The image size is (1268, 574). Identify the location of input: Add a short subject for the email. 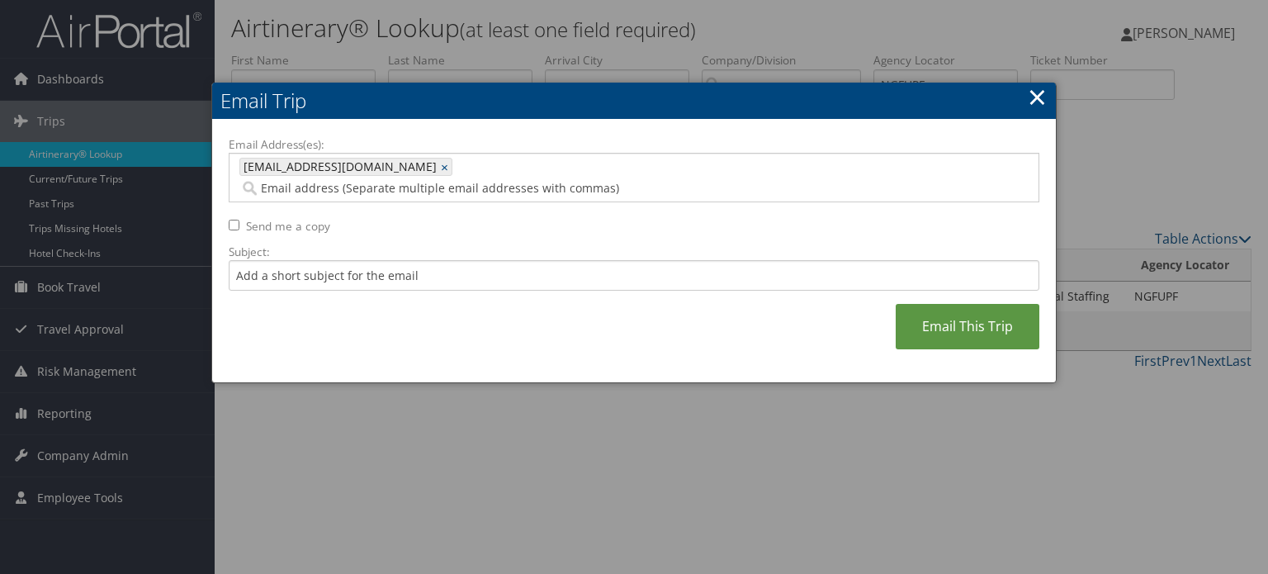
(634, 275).